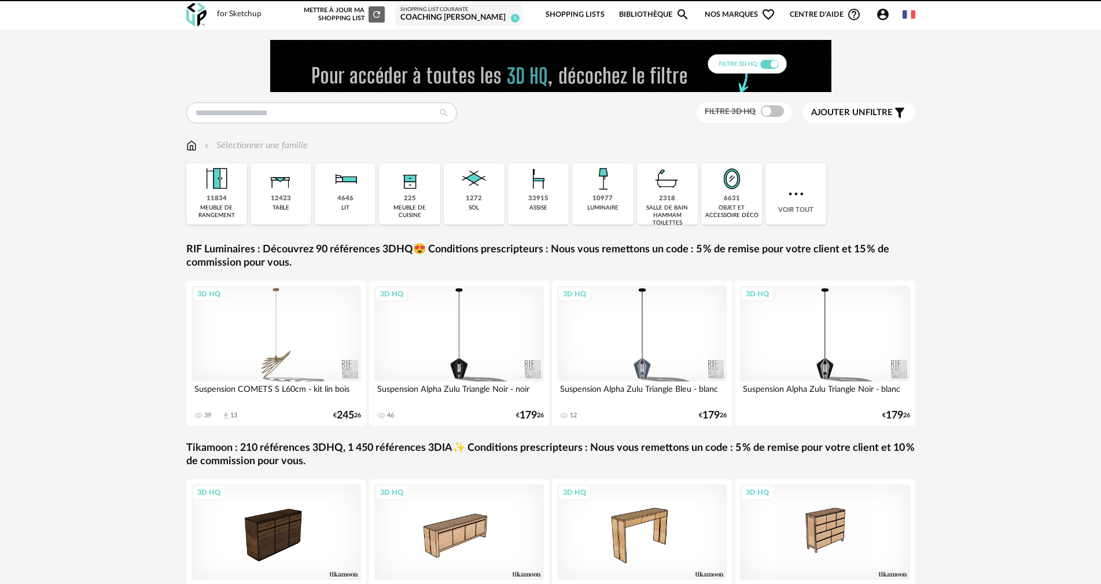 The image size is (1101, 584). What do you see at coordinates (345, 179) in the screenshot?
I see `img: Literie.png` at bounding box center [345, 179].